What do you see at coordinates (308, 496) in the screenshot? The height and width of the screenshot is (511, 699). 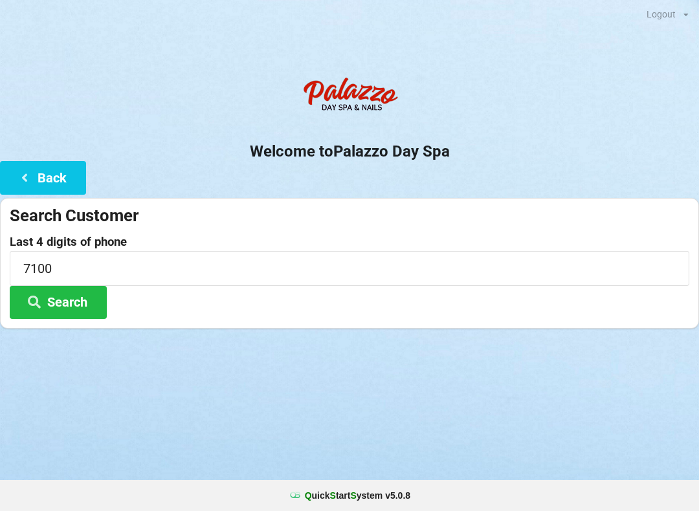 I see `span: Q` at bounding box center [308, 496].